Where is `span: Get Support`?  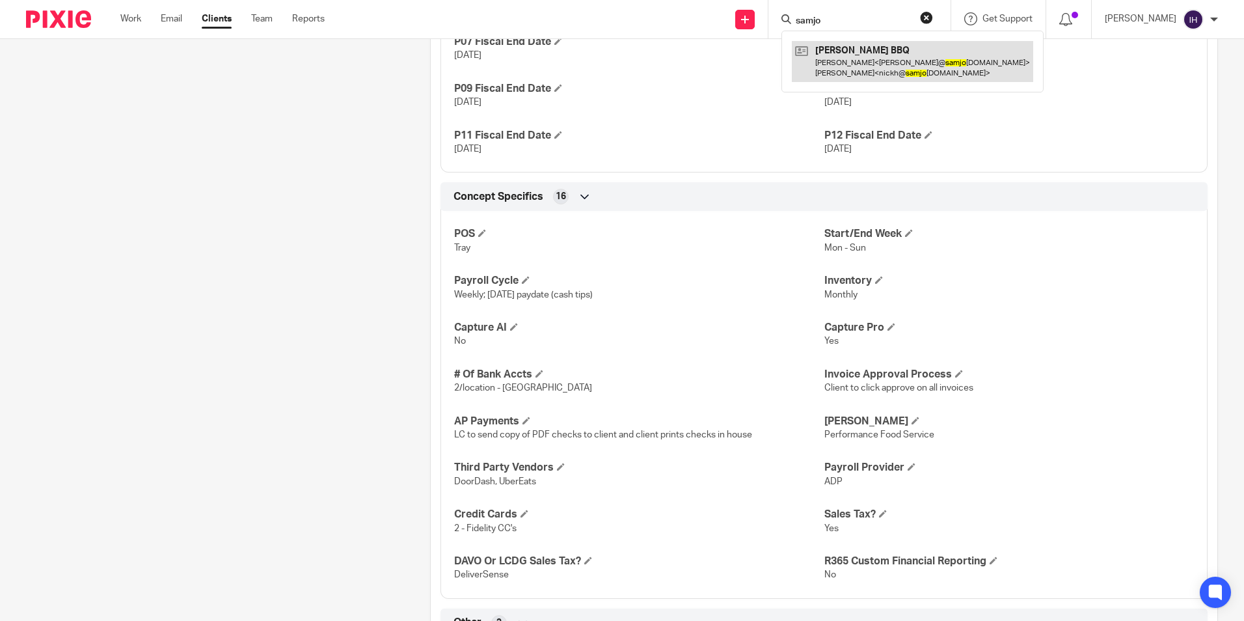 span: Get Support is located at coordinates (1007, 19).